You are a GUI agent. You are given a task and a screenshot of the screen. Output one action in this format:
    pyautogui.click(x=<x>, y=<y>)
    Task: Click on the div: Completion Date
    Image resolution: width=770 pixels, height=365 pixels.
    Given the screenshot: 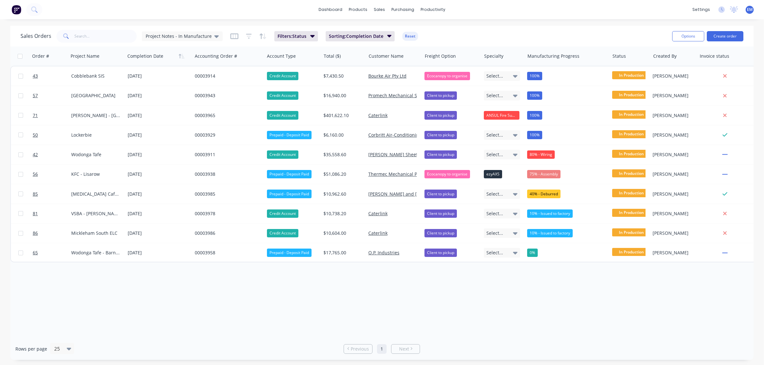 What is the action you would take?
    pyautogui.click(x=145, y=56)
    